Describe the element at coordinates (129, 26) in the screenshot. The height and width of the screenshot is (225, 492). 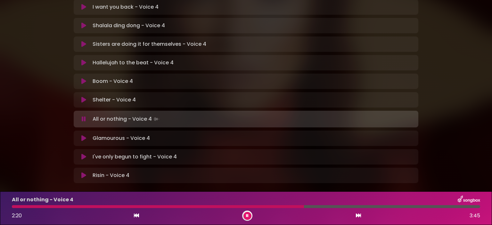
I see `p: Shalala ding dong - Voice 4` at that location.